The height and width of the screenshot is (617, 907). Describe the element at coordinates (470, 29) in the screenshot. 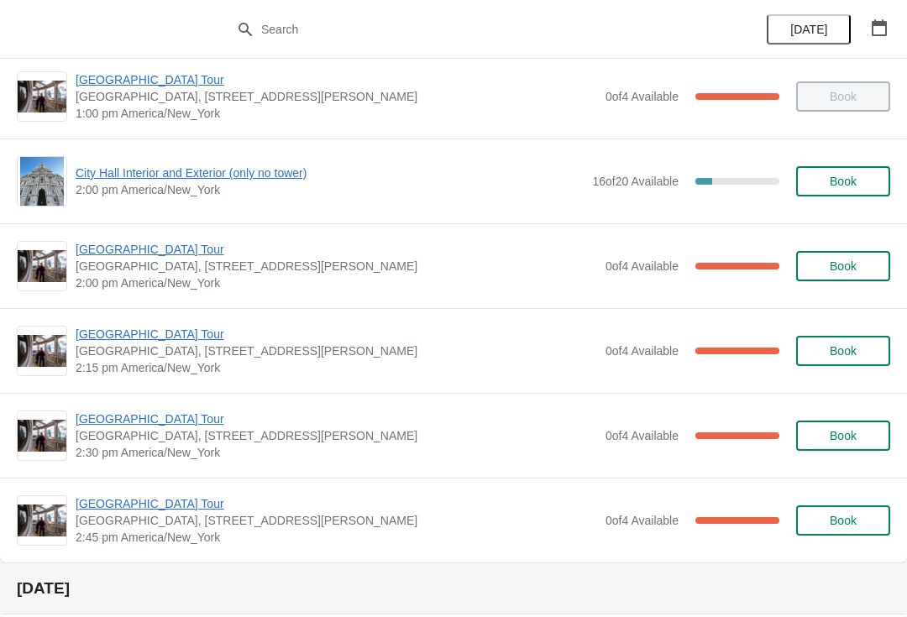

I see `input: Search` at that location.